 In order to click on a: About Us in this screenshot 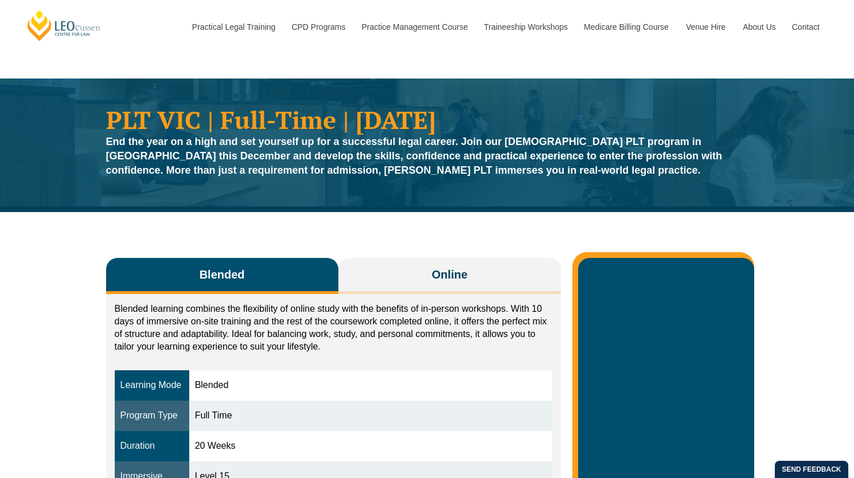, I will do `click(758, 27)`.